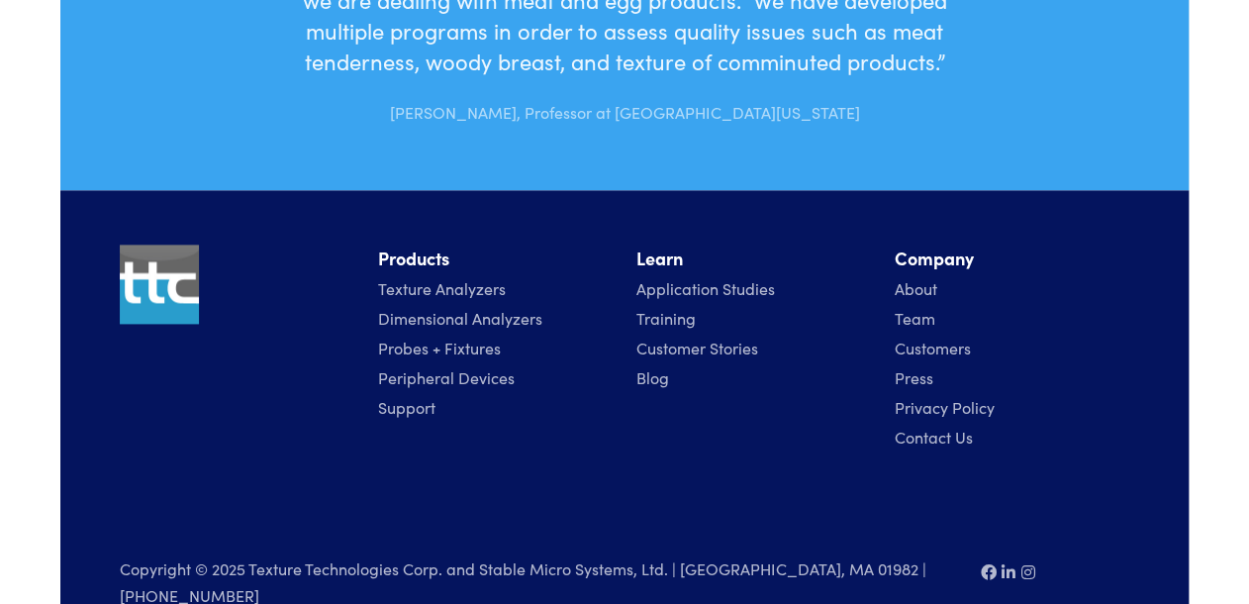 This screenshot has height=604, width=1249. What do you see at coordinates (441, 288) in the screenshot?
I see `a: Texture Analyzers` at bounding box center [441, 288].